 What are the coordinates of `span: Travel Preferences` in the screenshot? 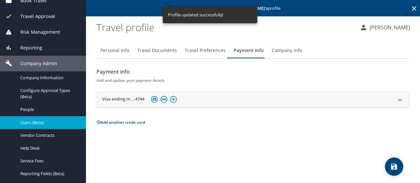 It's located at (205, 51).